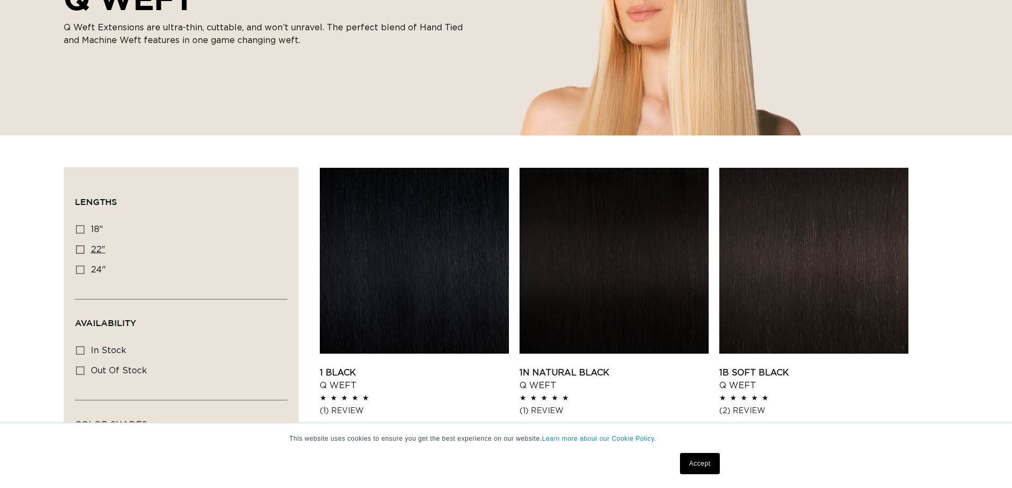 The height and width of the screenshot is (488, 1012). Describe the element at coordinates (105, 323) in the screenshot. I see `span: Availability` at that location.